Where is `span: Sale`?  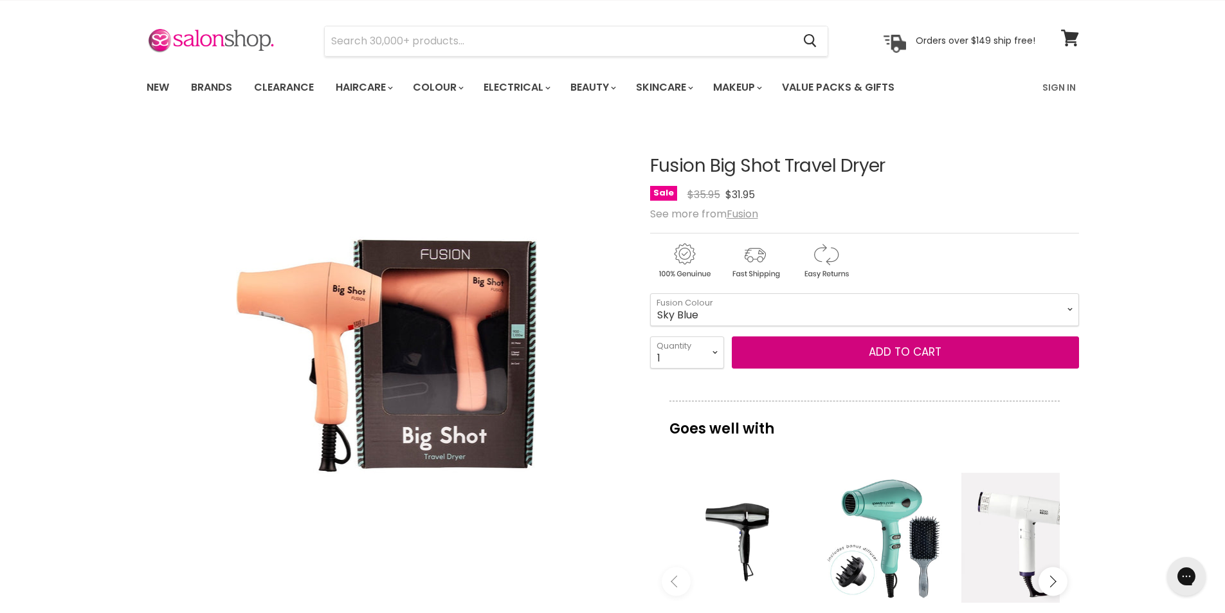
span: Sale is located at coordinates (664, 193).